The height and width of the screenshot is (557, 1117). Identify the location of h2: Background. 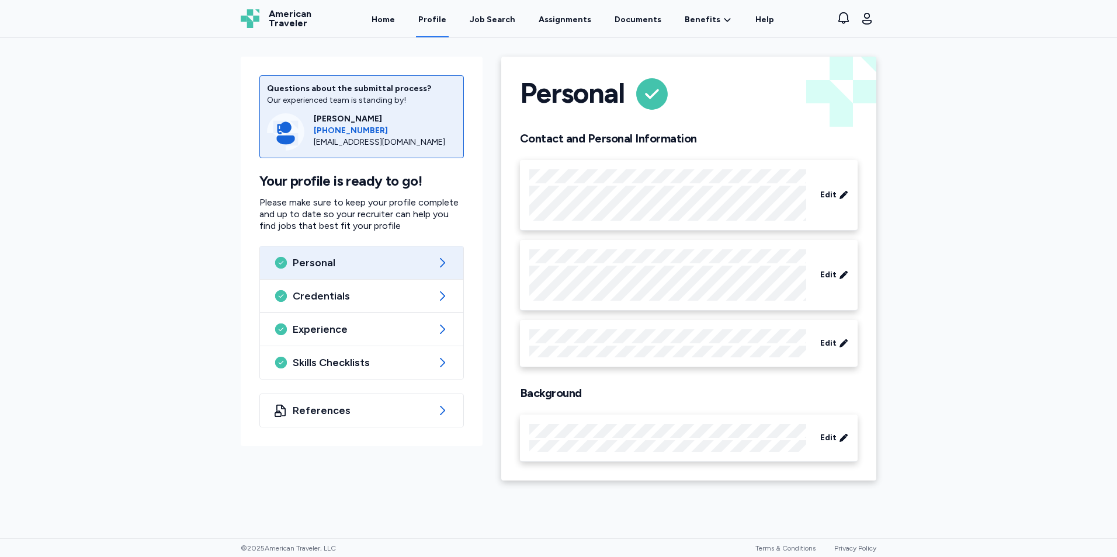
(689, 393).